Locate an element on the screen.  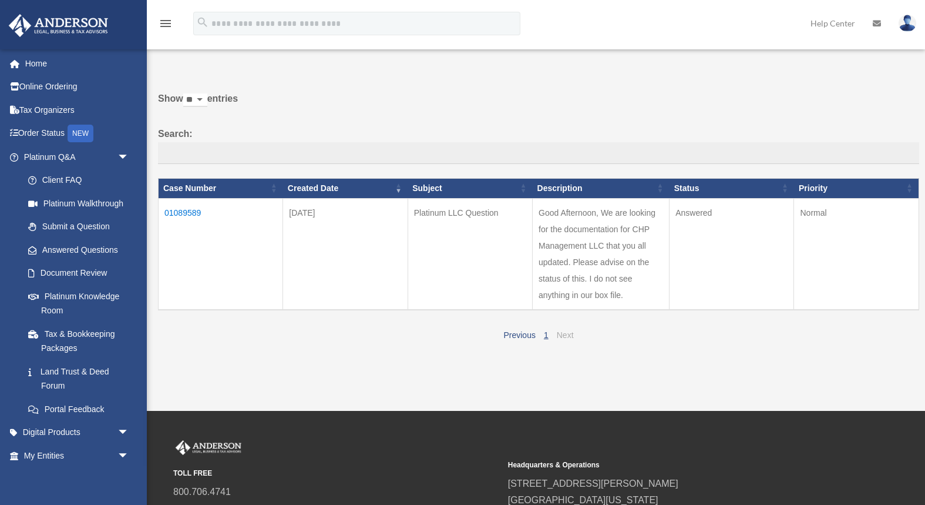
a: Land Trust & Deed Forum is located at coordinates (79, 378).